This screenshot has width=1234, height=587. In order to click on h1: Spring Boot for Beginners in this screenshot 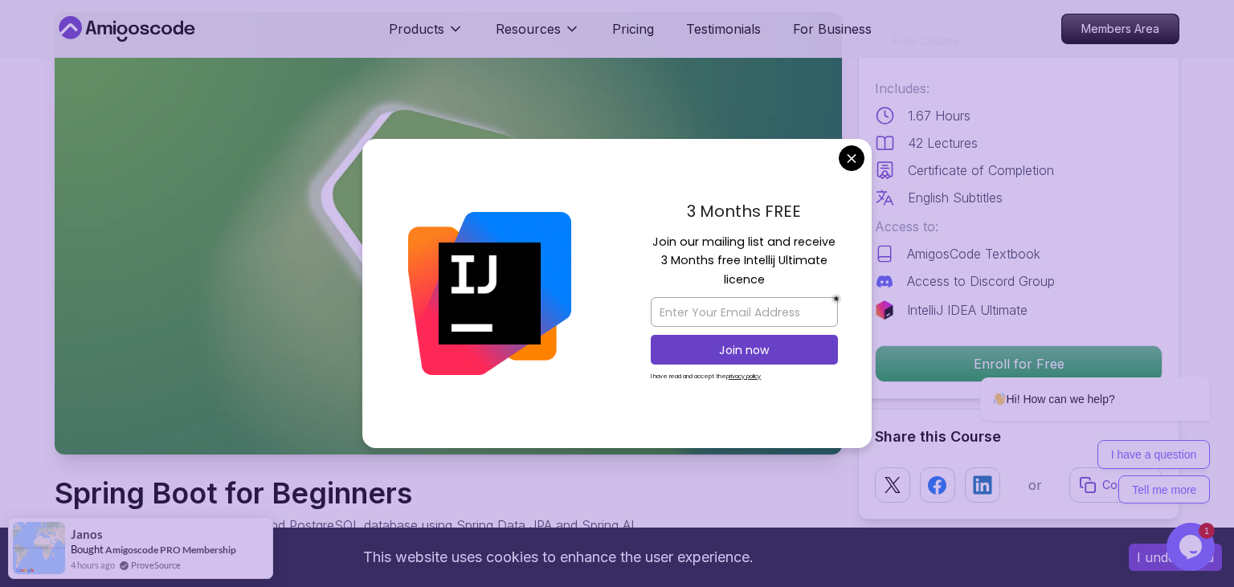, I will do `click(344, 493)`.